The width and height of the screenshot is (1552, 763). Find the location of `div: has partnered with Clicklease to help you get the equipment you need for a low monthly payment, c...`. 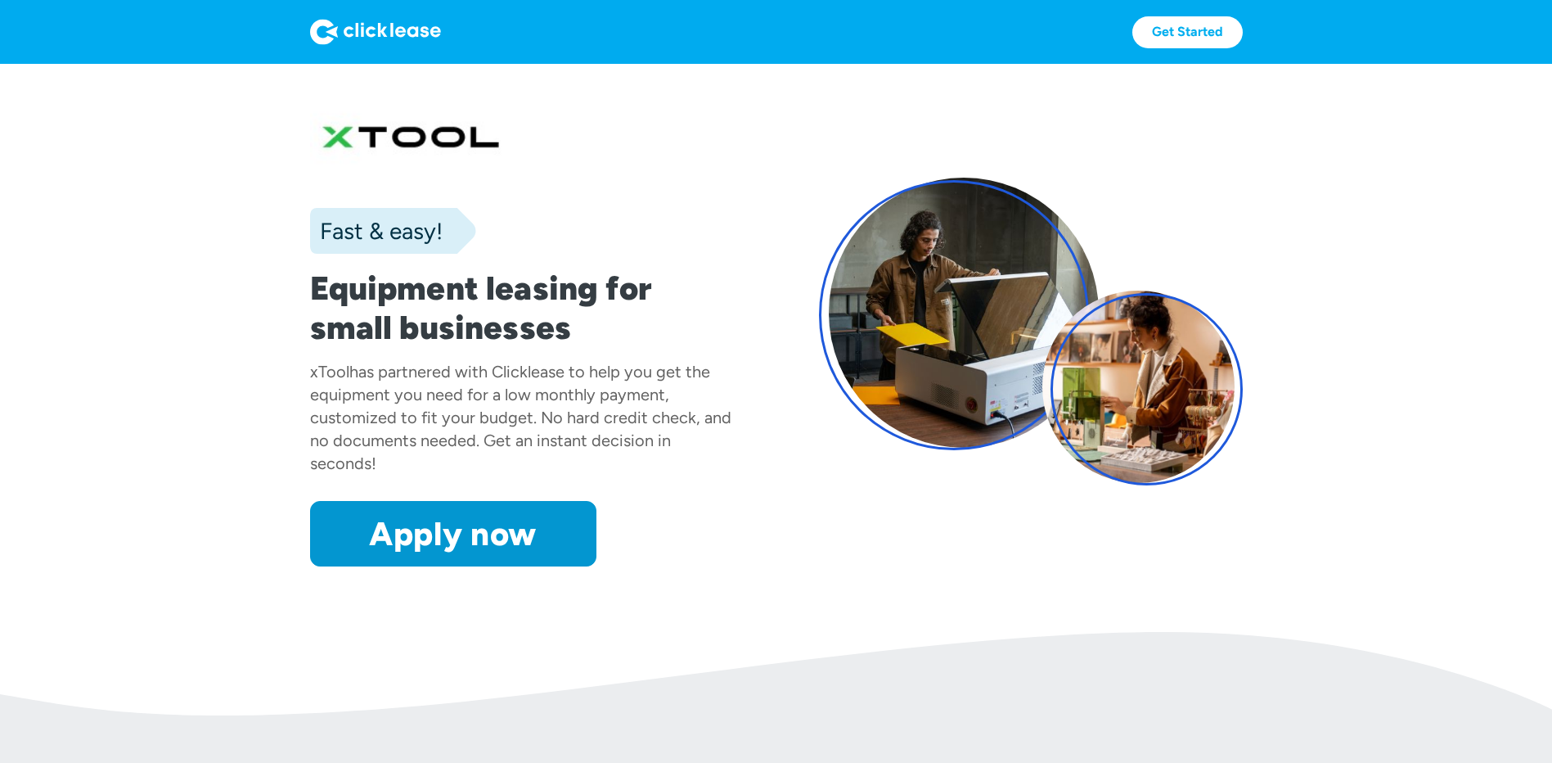

div: has partnered with Clicklease to help you get the equipment you need for a low monthly payment, c... is located at coordinates (520, 417).